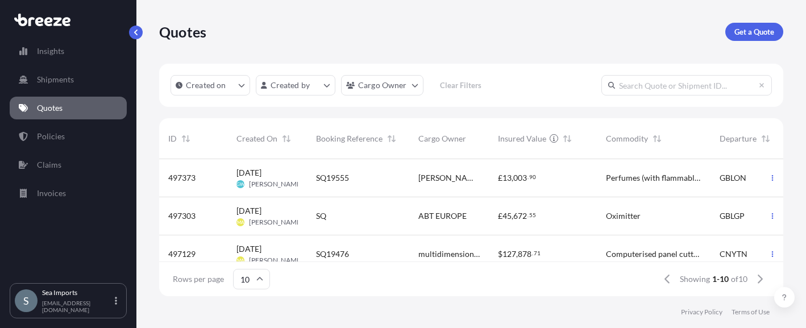 This screenshot has width=806, height=328. Describe the element at coordinates (755, 32) in the screenshot. I see `a: Get a Quote` at that location.